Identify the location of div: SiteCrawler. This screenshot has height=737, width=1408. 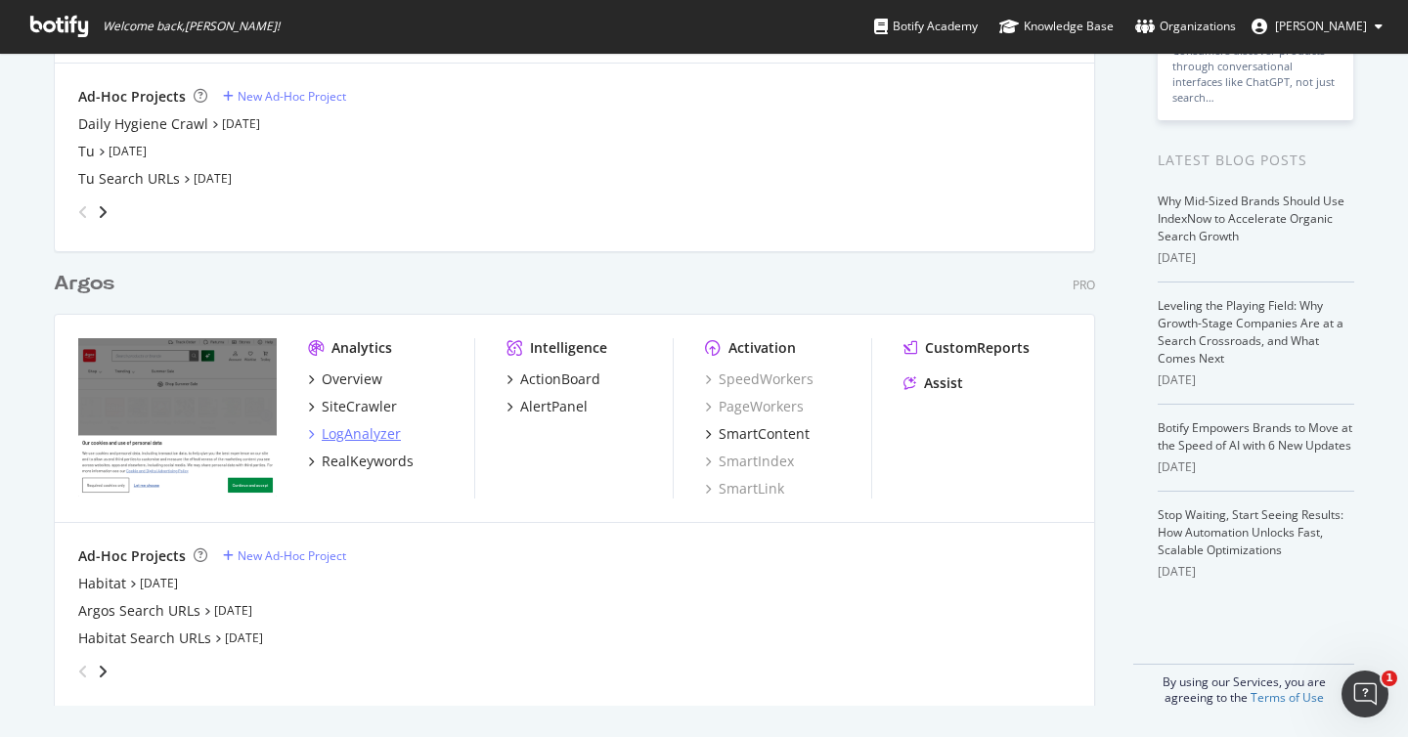
(359, 407).